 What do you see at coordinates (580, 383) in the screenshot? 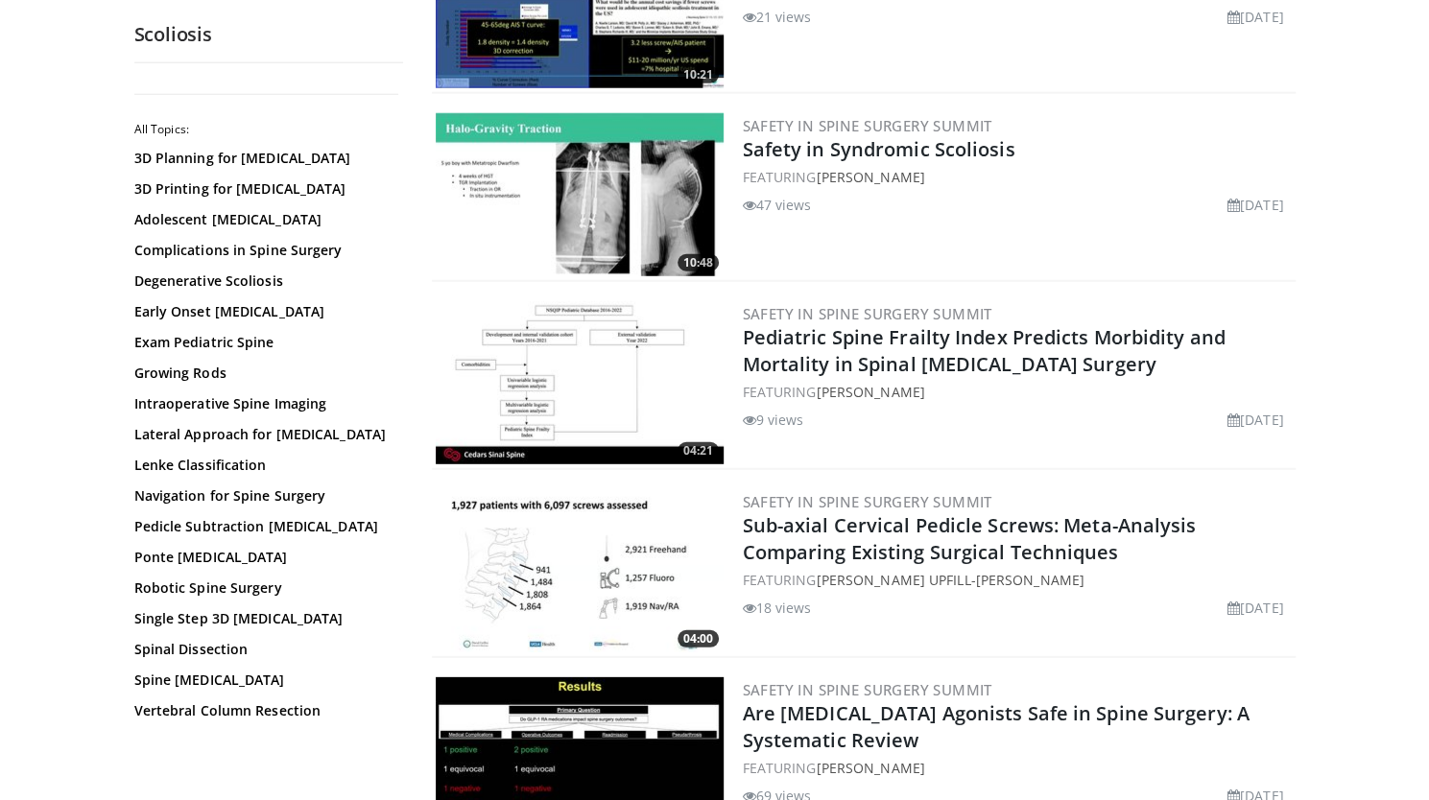
I see `img: 4d41e83e-e582-4918-a9e4-a0990838ba96.300x170_q85_crop-smart_upscale.jpg` at bounding box center [580, 383].